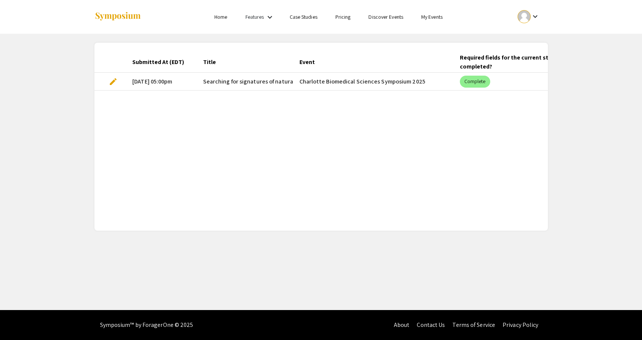 This screenshot has height=340, width=642. I want to click on a: Privacy Policy, so click(520, 325).